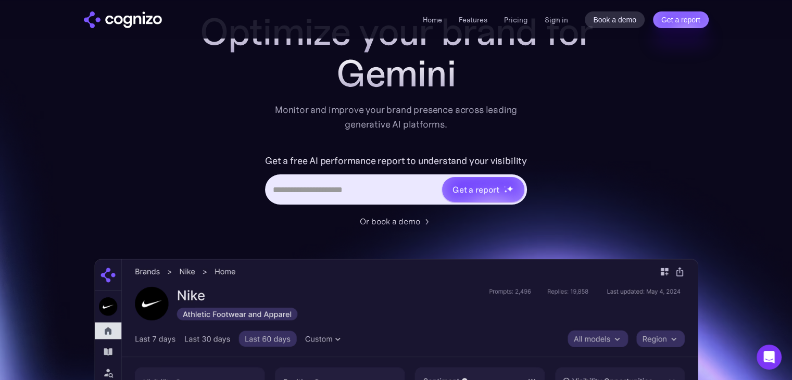  What do you see at coordinates (614, 20) in the screenshot?
I see `a: Book a demo` at bounding box center [614, 20].